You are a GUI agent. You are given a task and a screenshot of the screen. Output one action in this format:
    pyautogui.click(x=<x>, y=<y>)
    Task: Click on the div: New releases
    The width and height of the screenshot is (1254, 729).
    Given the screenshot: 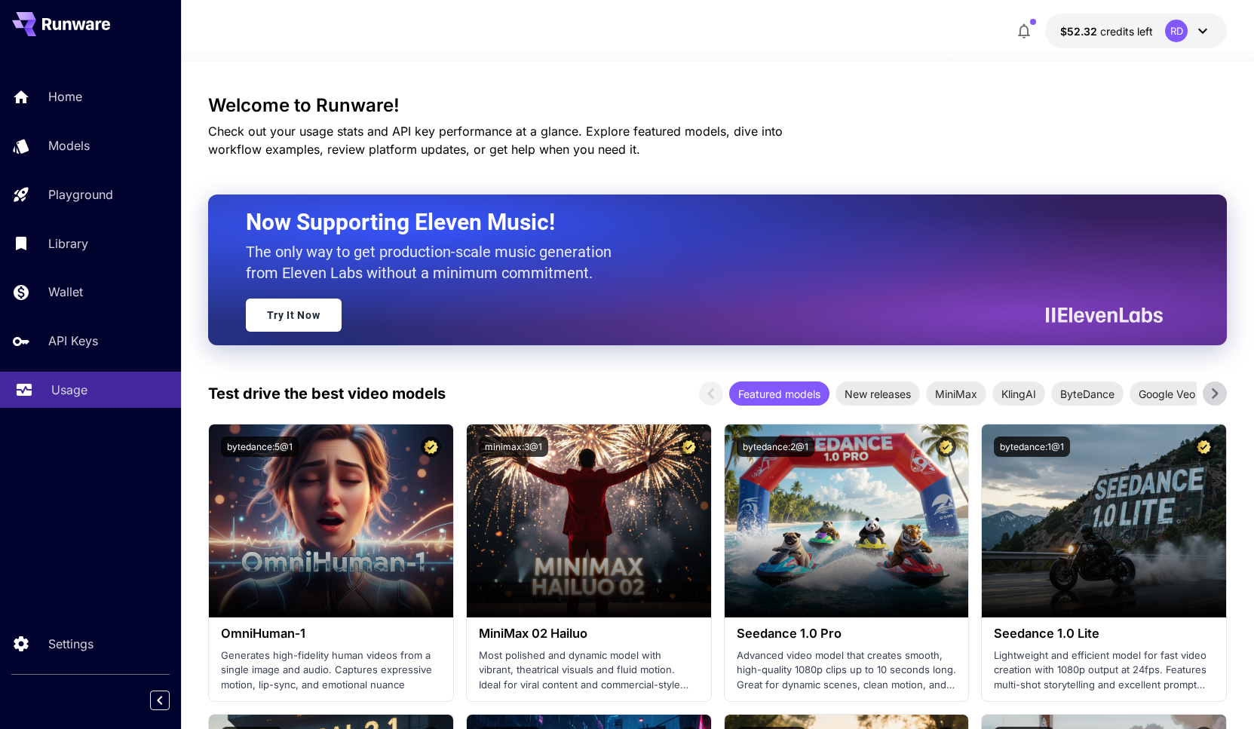 What is the action you would take?
    pyautogui.click(x=878, y=394)
    